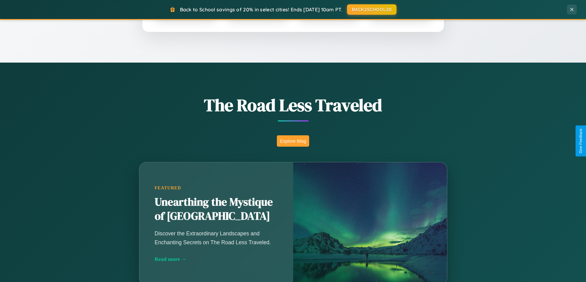 This screenshot has width=586, height=282. Describe the element at coordinates (580, 141) in the screenshot. I see `div: Give Feedback` at that location.